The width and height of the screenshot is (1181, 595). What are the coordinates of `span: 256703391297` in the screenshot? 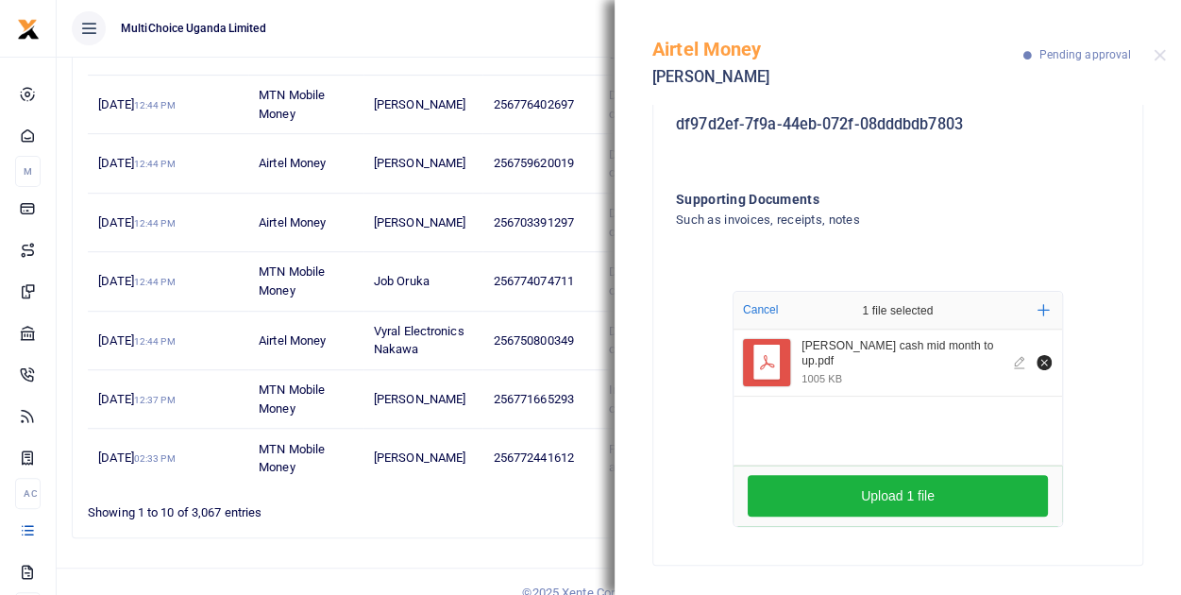 It's located at (533, 222).